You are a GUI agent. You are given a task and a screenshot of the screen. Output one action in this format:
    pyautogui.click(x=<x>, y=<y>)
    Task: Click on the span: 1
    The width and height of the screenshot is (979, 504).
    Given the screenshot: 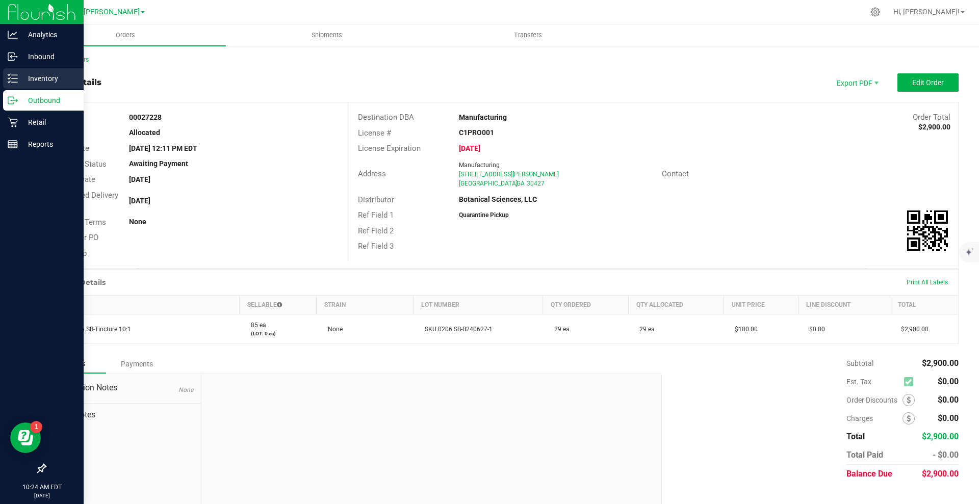 What is the action you would take?
    pyautogui.click(x=6, y=6)
    